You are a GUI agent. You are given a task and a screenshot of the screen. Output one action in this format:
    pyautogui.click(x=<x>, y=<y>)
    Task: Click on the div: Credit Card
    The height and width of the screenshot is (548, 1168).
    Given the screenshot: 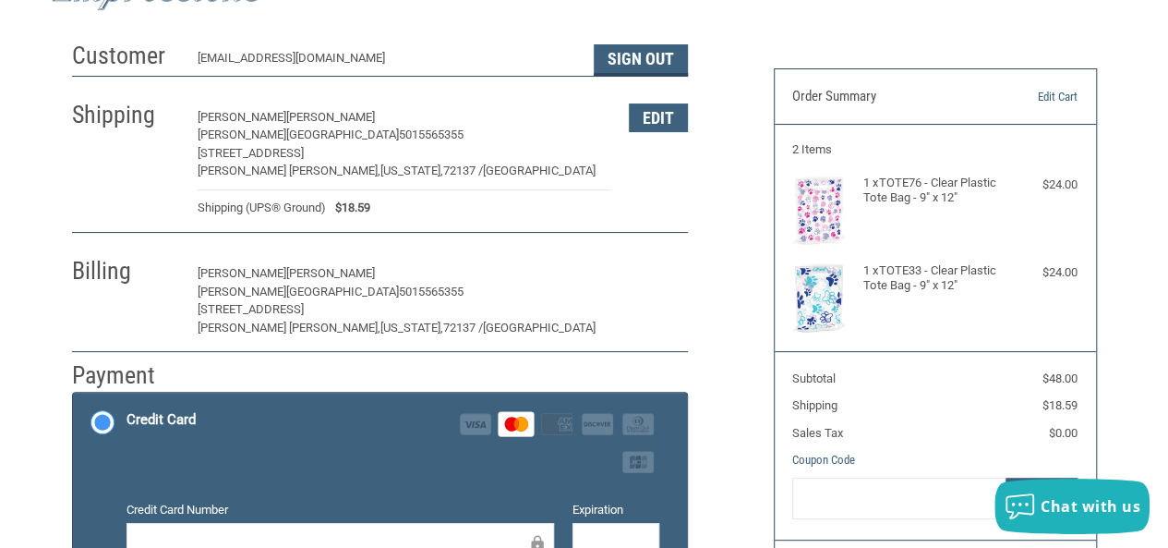 What is the action you would take?
    pyautogui.click(x=161, y=419)
    